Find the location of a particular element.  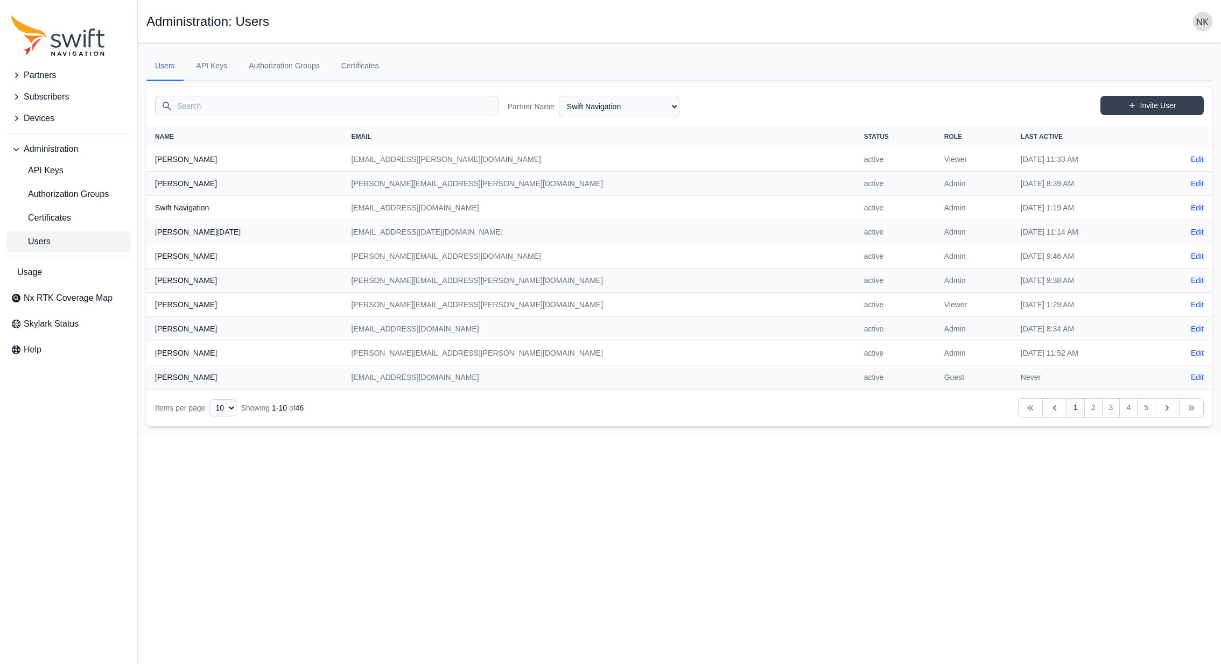

a: Certificates is located at coordinates (360, 66).